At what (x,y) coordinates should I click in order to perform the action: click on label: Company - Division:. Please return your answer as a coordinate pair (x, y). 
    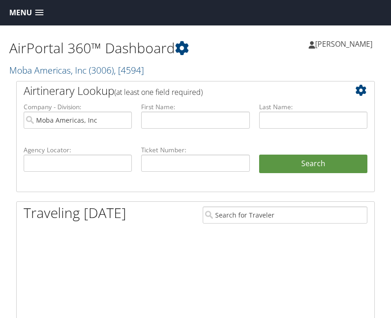
    Looking at the image, I should click on (78, 107).